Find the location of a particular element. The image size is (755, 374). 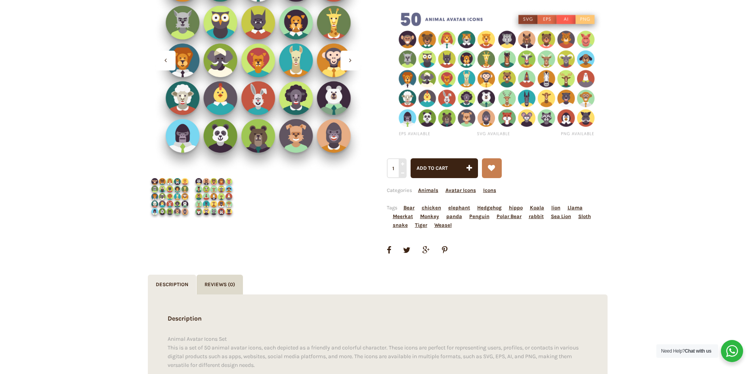

a: elephant is located at coordinates (459, 208).